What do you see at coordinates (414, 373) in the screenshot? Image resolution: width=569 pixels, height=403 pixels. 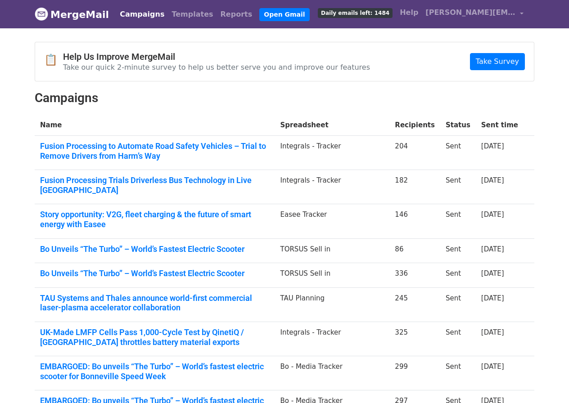 I see `td: 299` at bounding box center [414, 373].